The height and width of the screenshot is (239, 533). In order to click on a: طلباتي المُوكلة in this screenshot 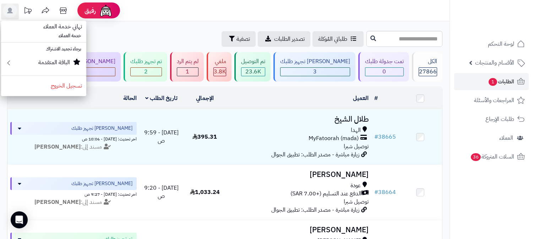, I will do `click(338, 39)`.